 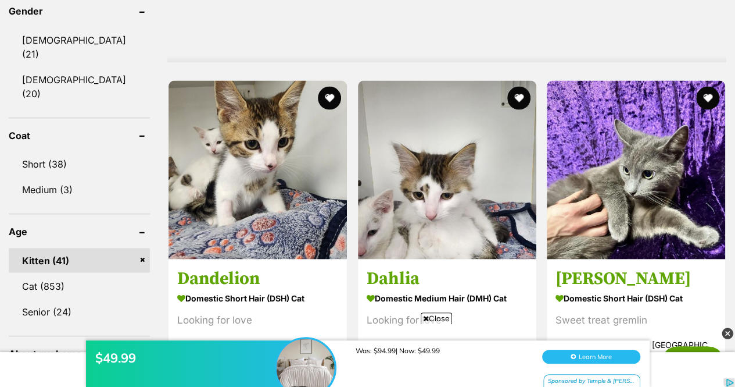 What do you see at coordinates (79, 163) in the screenshot?
I see `a: Short (38)` at bounding box center [79, 163].